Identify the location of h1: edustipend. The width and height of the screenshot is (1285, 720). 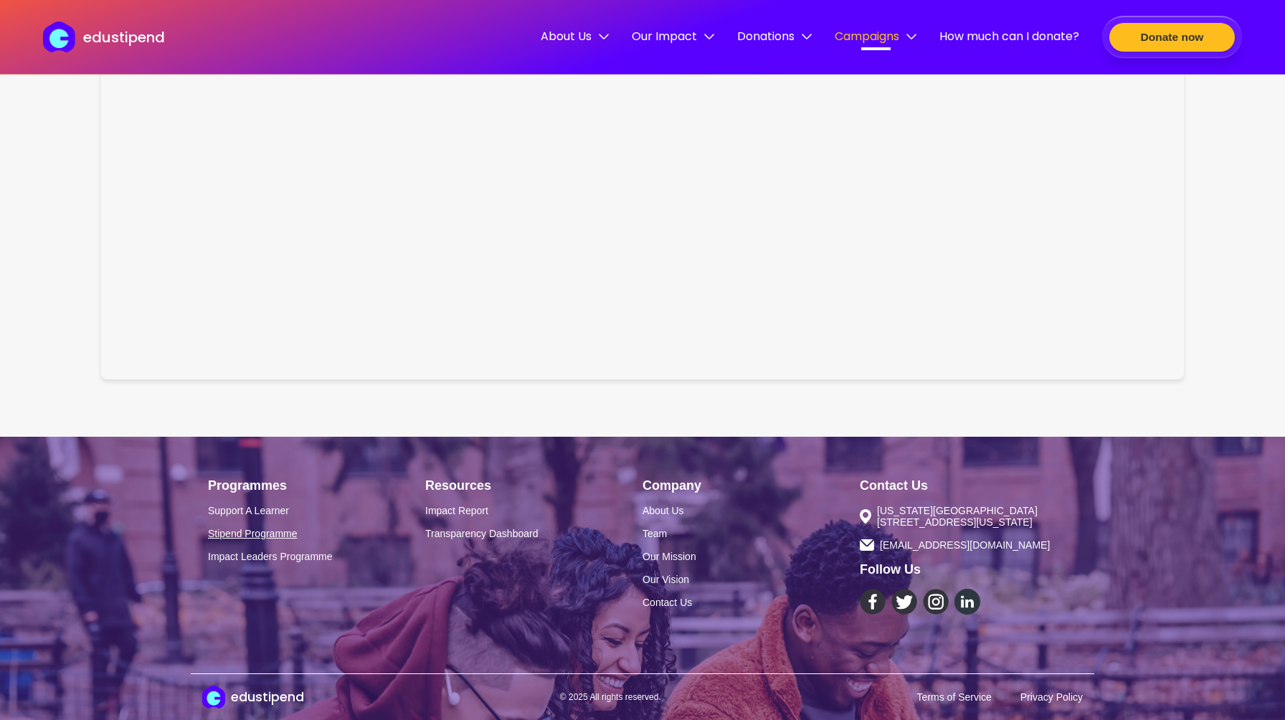
(267, 697).